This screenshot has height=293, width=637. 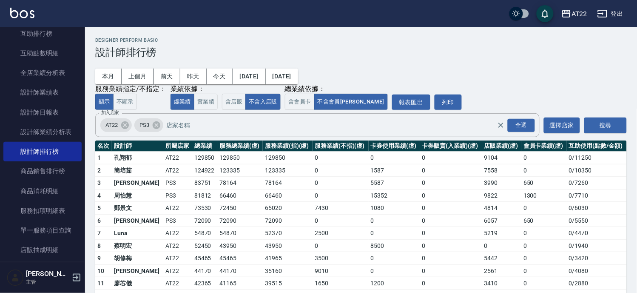 I want to click on td: 81812, so click(x=205, y=195).